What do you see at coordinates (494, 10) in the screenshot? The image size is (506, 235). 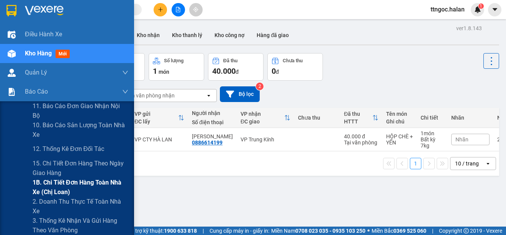 I see `button: caret-down` at bounding box center [494, 10].